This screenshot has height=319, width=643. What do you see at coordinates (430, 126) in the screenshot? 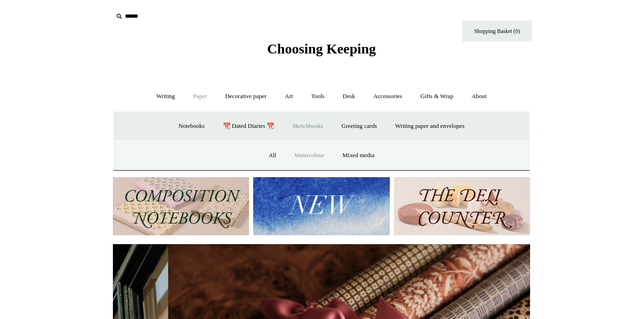
I see `a: Writing paper and envelopes` at bounding box center [430, 126].